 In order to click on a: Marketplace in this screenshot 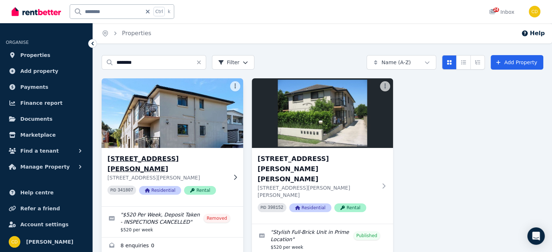, I will do `click(46, 135)`.